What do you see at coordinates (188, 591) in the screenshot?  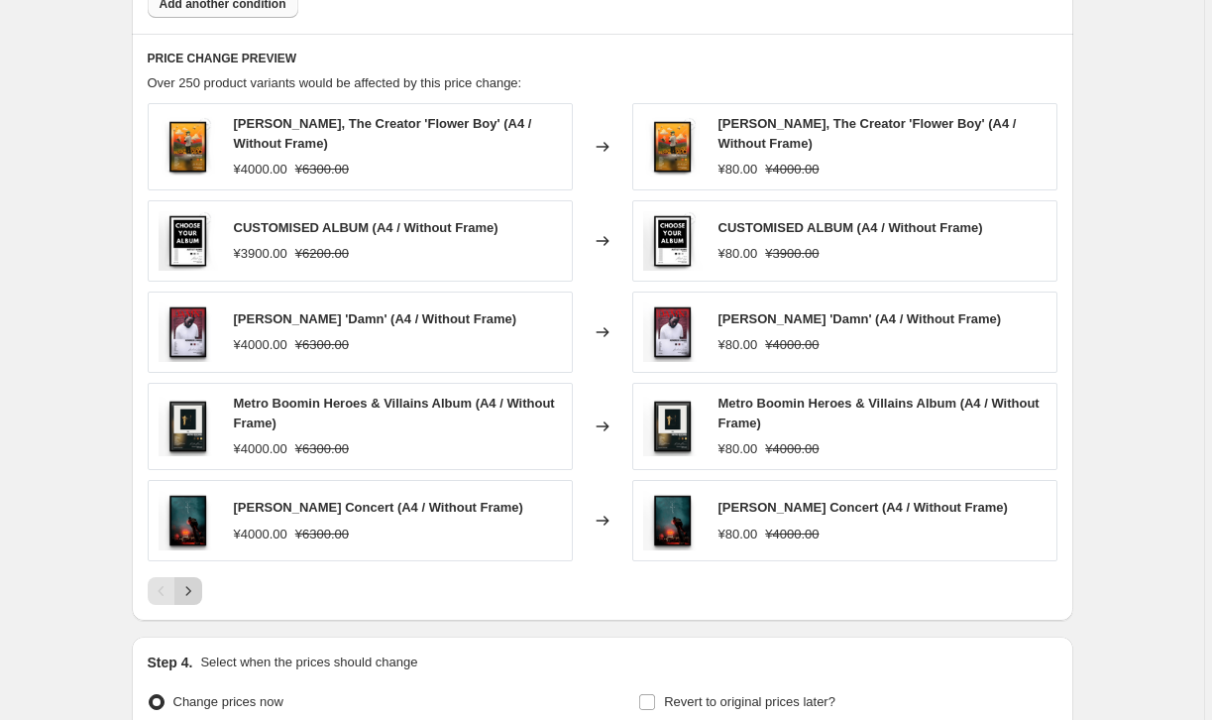 I see `button: Next` at bounding box center [188, 591].